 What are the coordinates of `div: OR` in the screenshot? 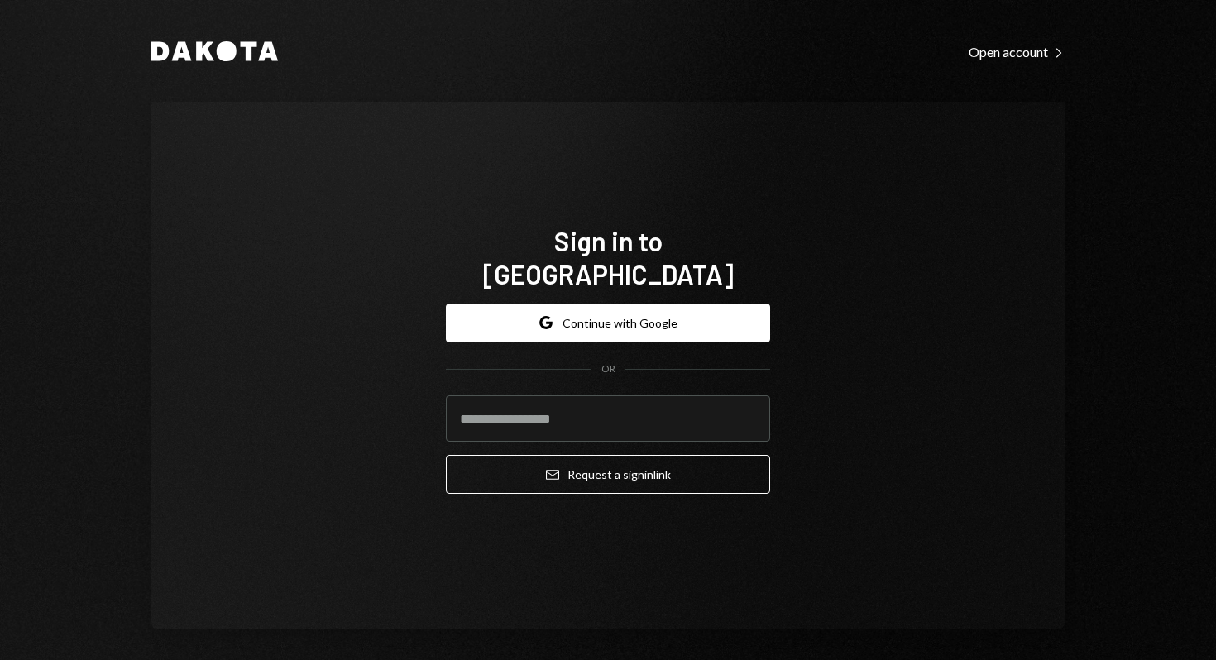 It's located at (608, 369).